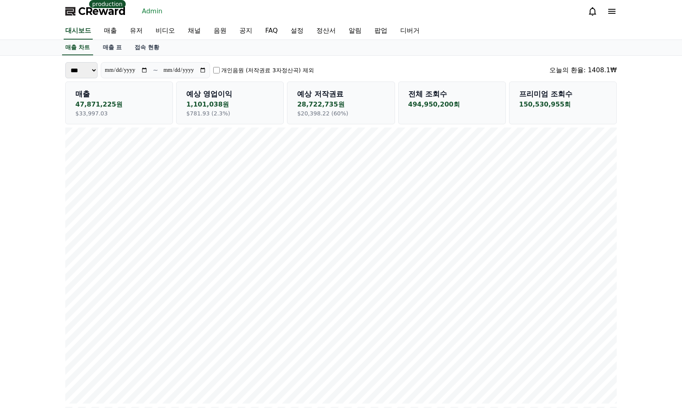 The width and height of the screenshot is (682, 408). Describe the element at coordinates (230, 104) in the screenshot. I see `p: 1,101,038원` at that location.